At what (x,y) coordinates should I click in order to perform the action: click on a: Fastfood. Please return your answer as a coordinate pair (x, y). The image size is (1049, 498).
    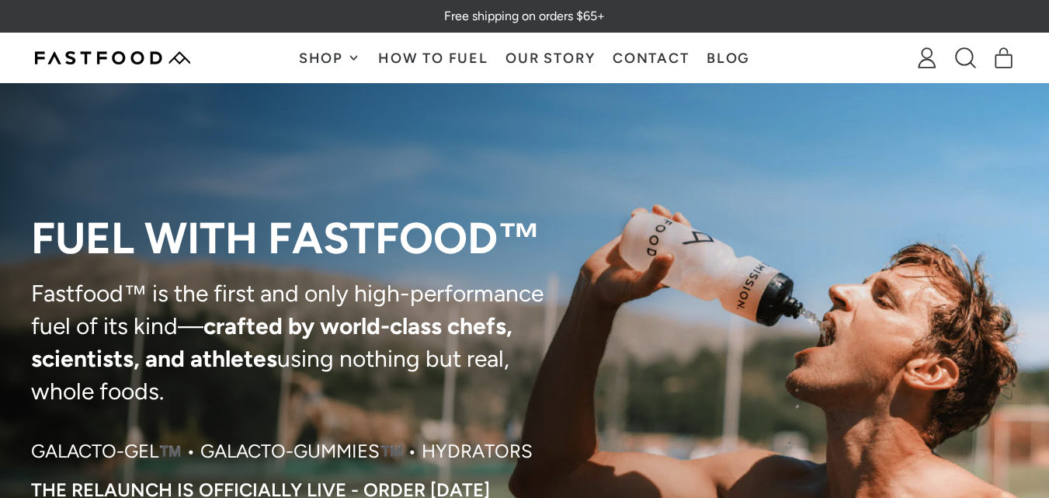
    Looking at the image, I should click on (113, 57).